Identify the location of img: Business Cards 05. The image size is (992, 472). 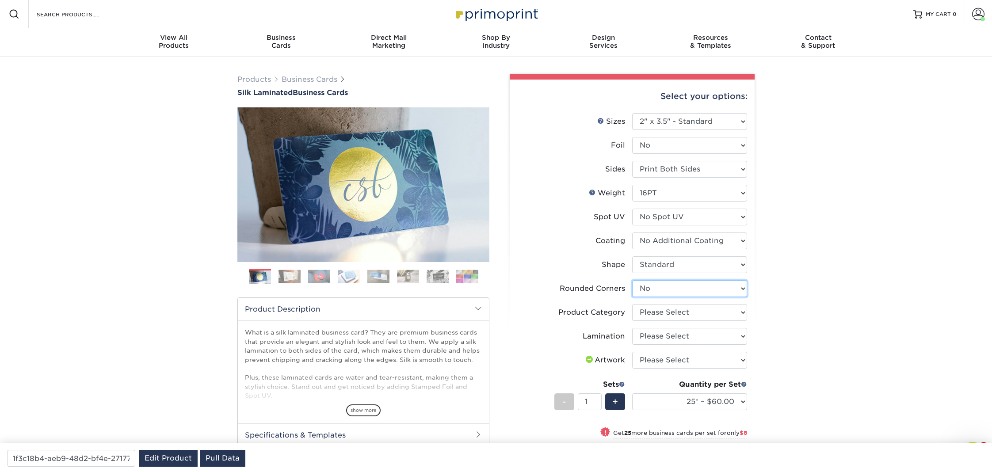
(379, 276).